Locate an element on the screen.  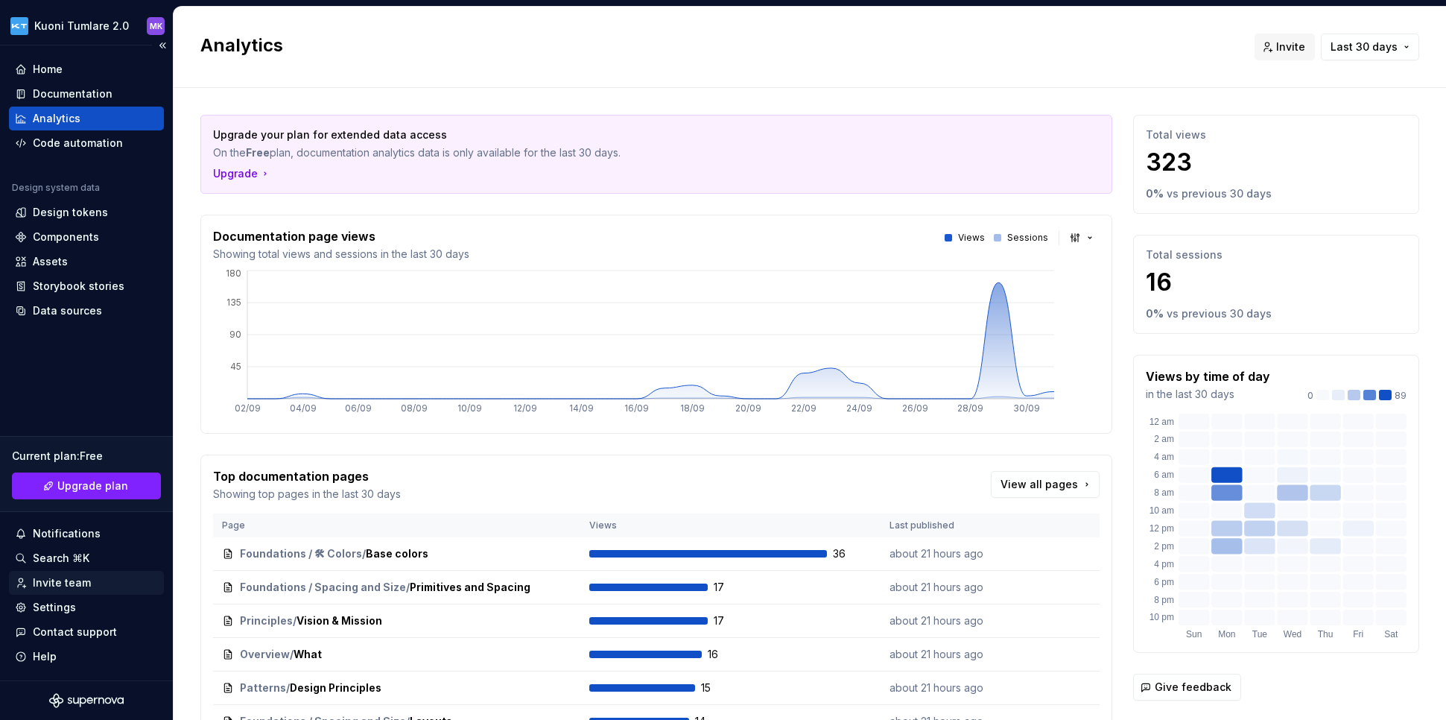
text: Fri is located at coordinates (1358, 634).